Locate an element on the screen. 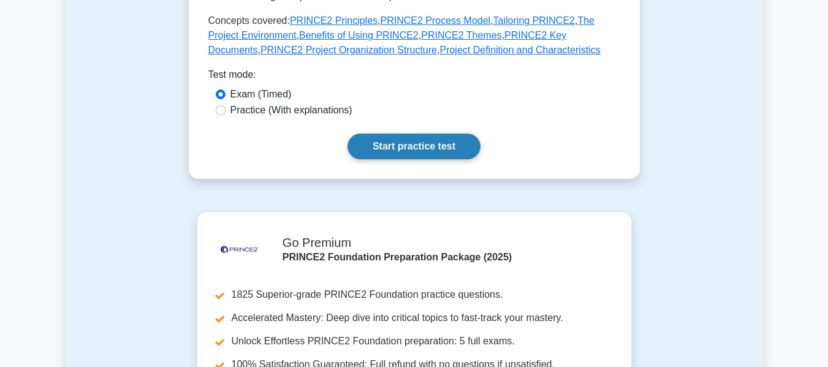 Image resolution: width=828 pixels, height=367 pixels. a: PRINCE2 Principles is located at coordinates (333, 20).